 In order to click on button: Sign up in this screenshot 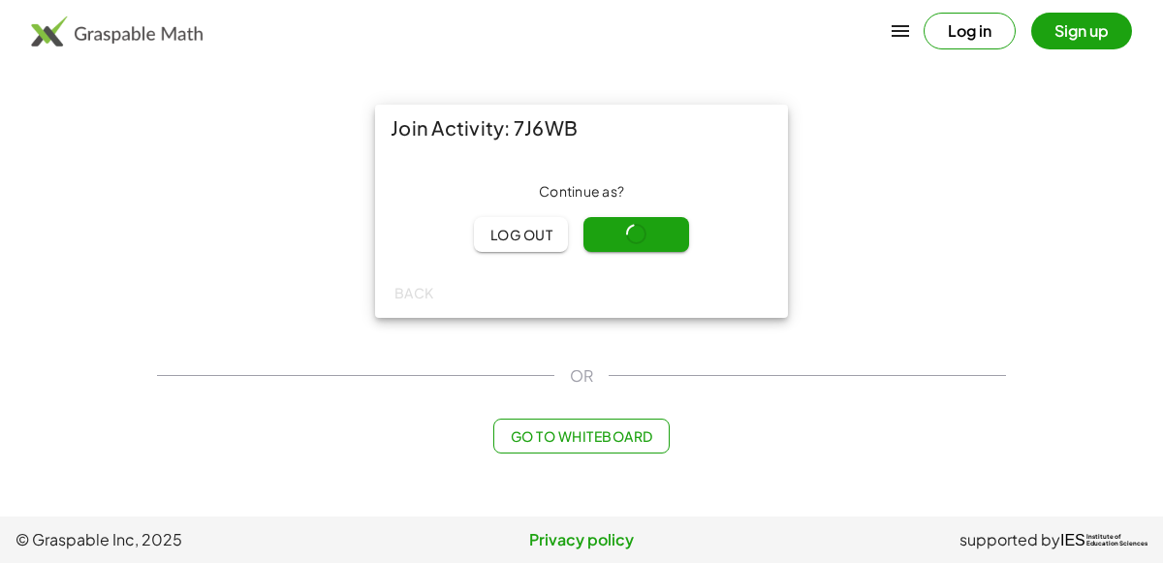, I will do `click(1081, 31)`.